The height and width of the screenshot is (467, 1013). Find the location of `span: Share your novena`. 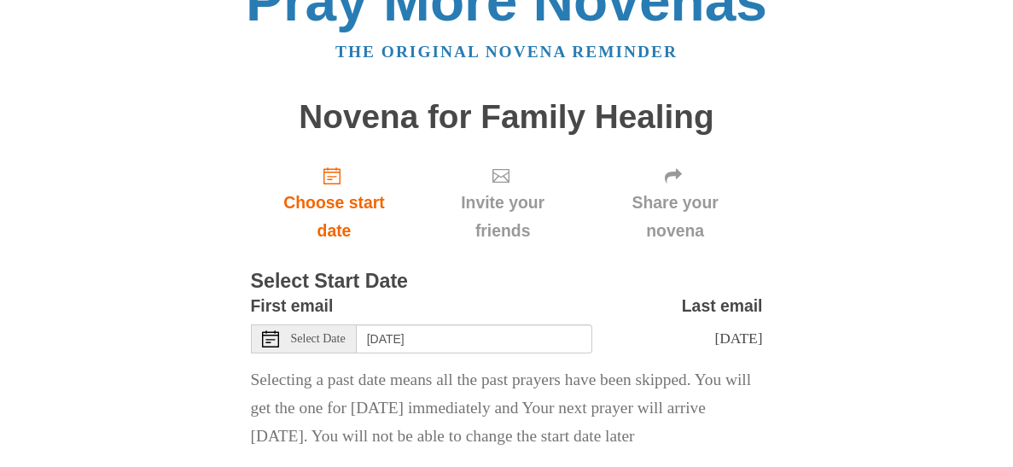

span: Share your novena is located at coordinates (675, 217).